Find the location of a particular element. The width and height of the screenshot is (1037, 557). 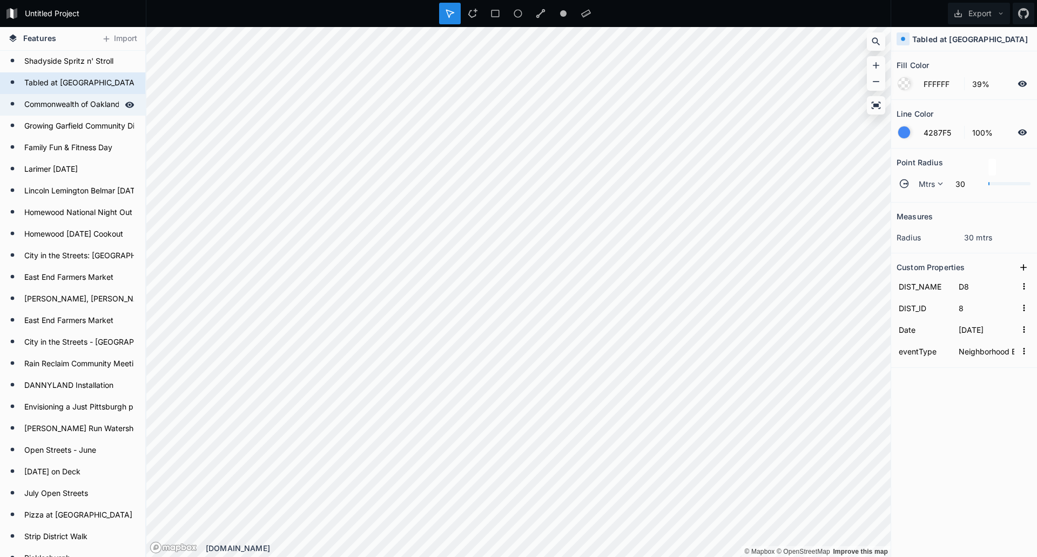

button: Import is located at coordinates (119, 39).